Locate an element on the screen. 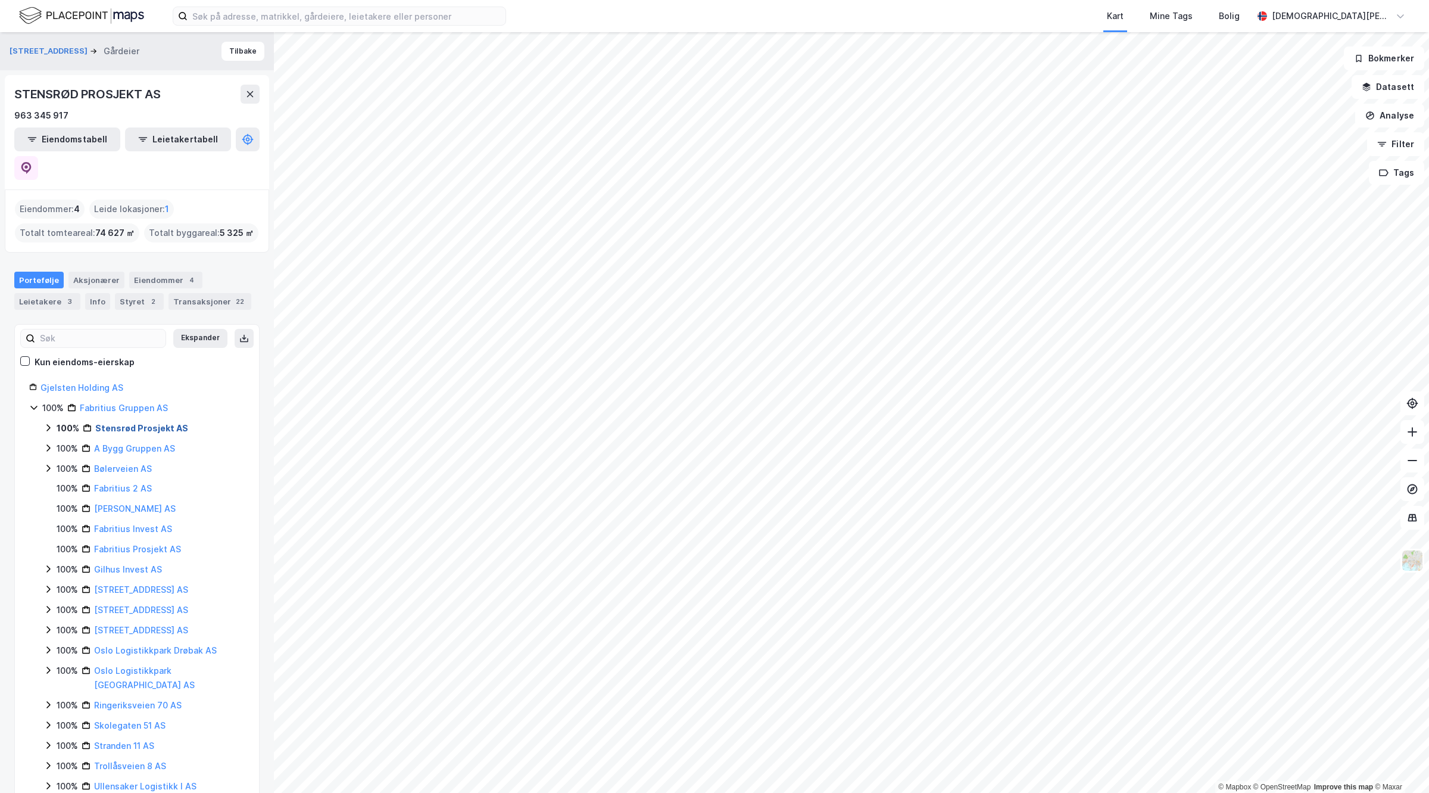  button: Ekspander is located at coordinates (200, 338).